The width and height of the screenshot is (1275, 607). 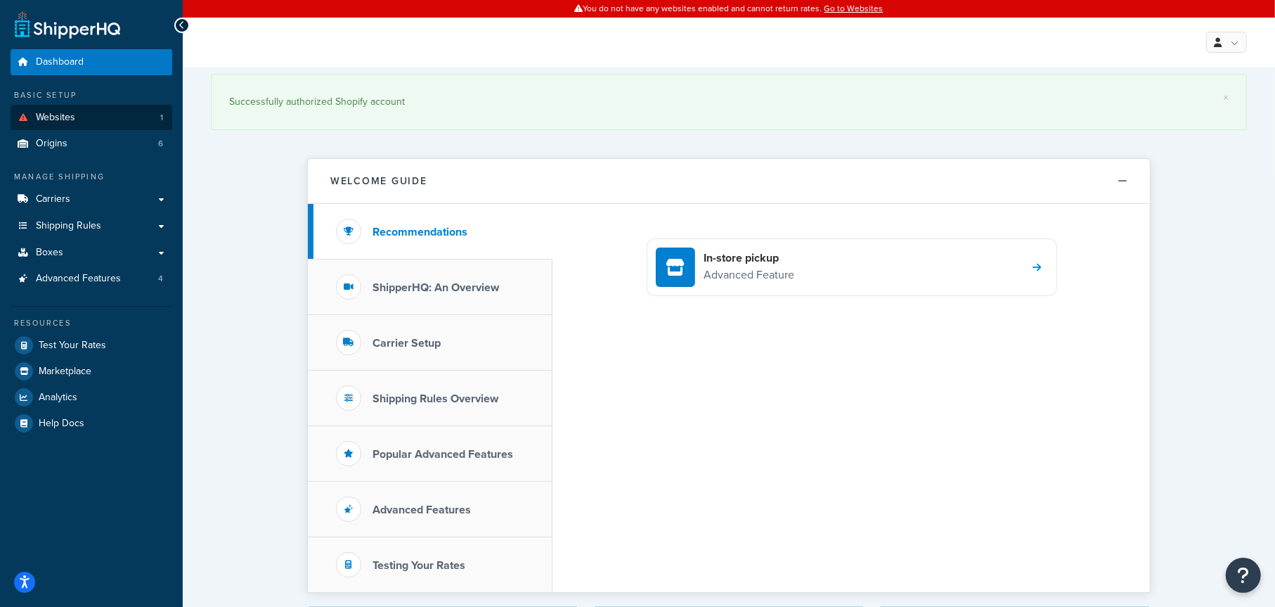 What do you see at coordinates (51, 143) in the screenshot?
I see `span: Origins` at bounding box center [51, 143].